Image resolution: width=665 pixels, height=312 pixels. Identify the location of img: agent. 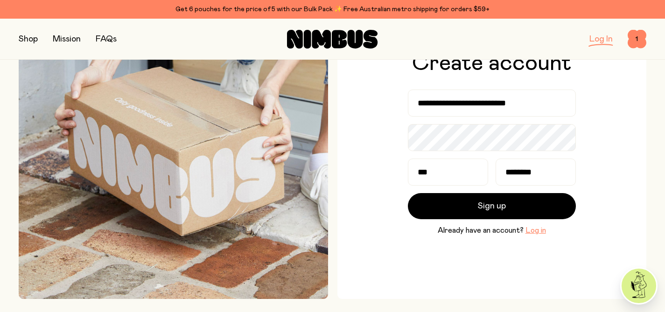
(639, 286).